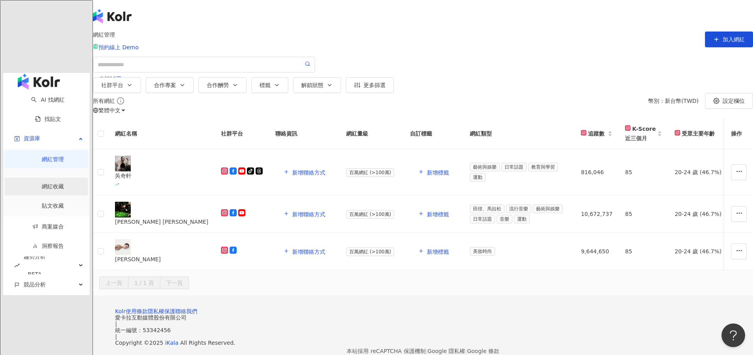  I want to click on span: 田徑、馬拉松, so click(487, 209).